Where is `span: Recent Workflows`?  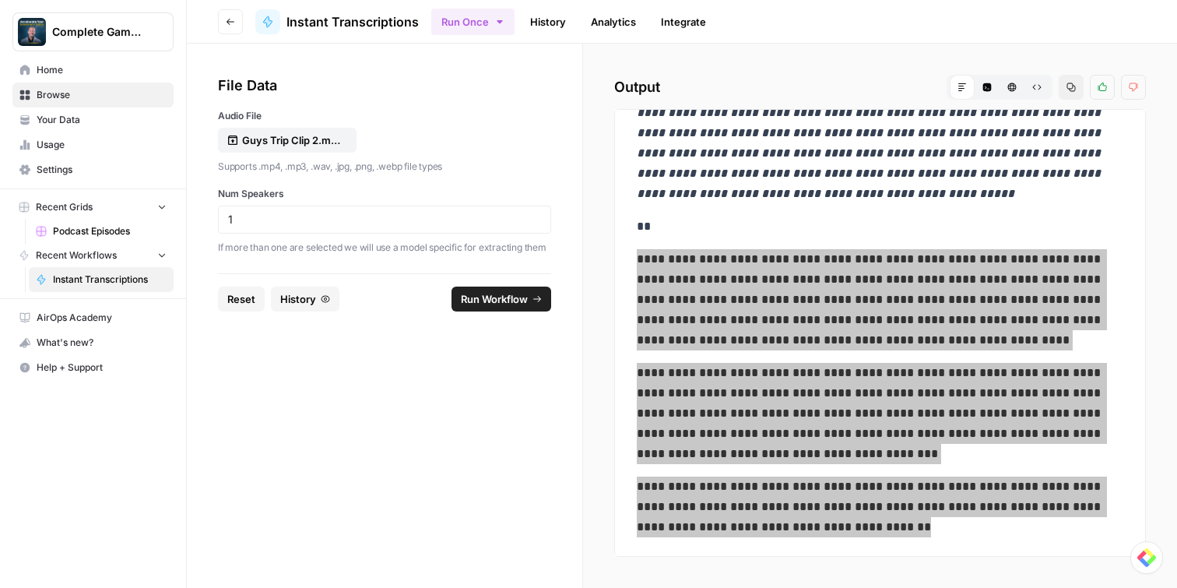
span: Recent Workflows is located at coordinates (76, 255).